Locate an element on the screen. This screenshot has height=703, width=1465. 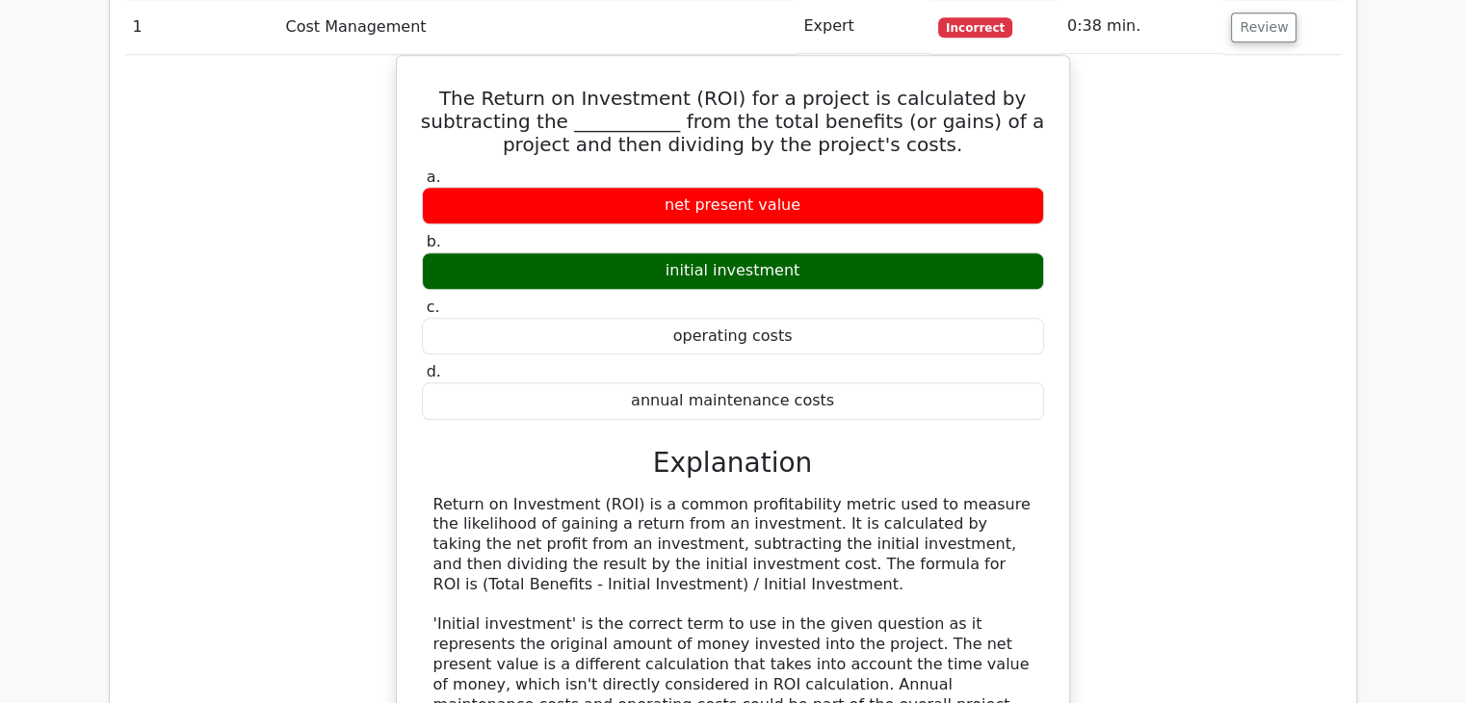
span: a. is located at coordinates (433, 176).